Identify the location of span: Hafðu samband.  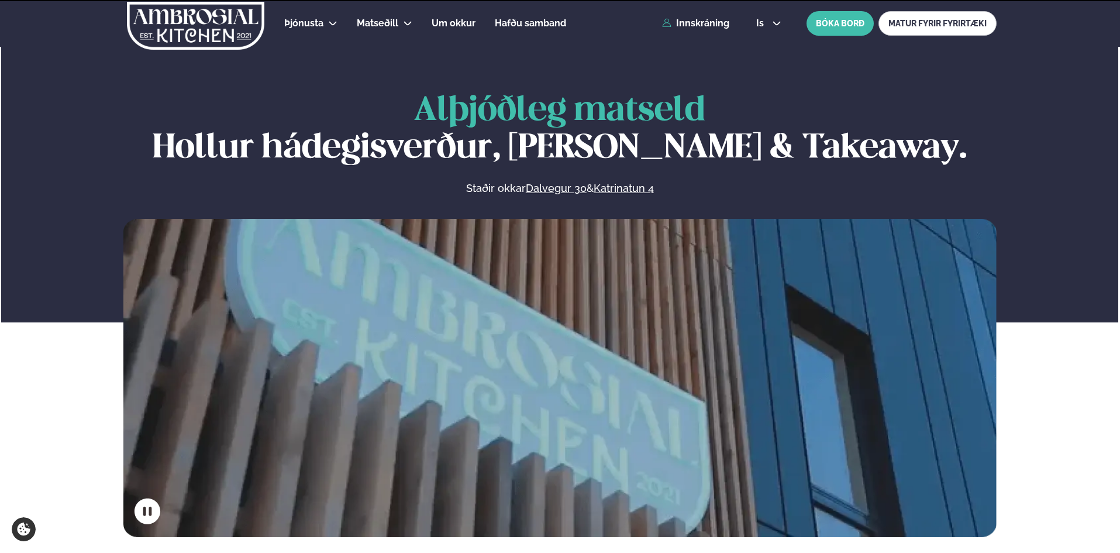
(531, 23).